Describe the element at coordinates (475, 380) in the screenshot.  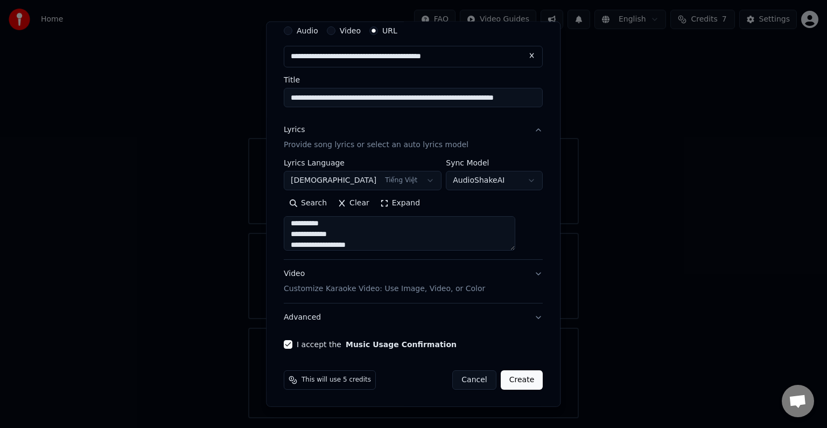
I see `button: Cancel` at that location.